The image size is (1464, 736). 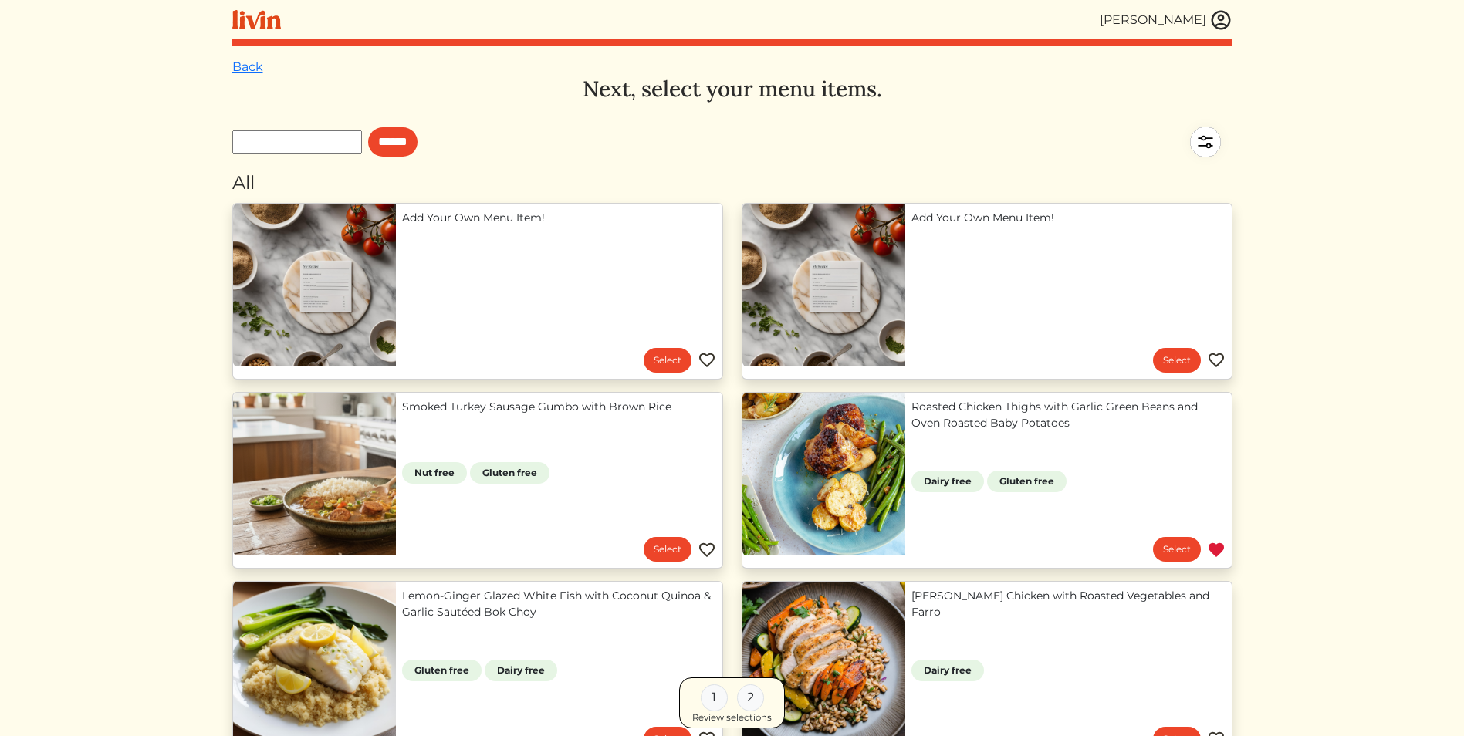 I want to click on img: livin-logo-a0d97d1a881af30f6274990eb6222085a2533c92bbd1e4f22c21b4f0d0e3210c.svg, so click(x=256, y=19).